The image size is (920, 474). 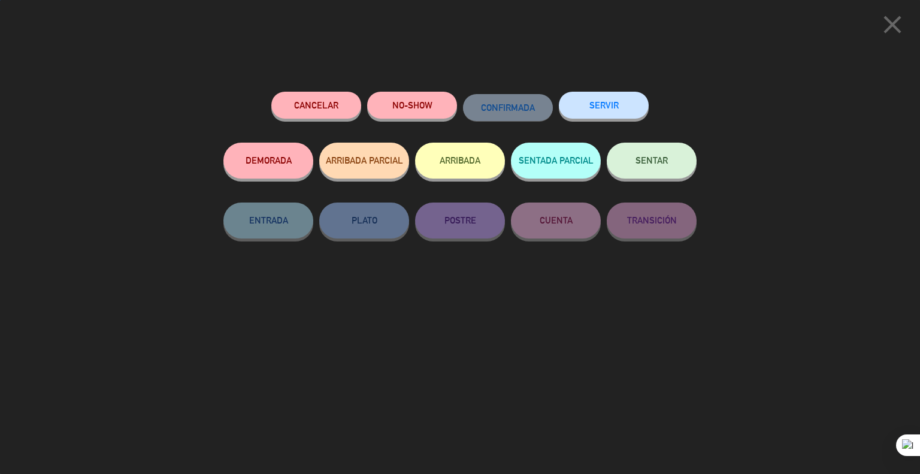 What do you see at coordinates (364, 160) in the screenshot?
I see `span: ARRIBADA PARCIAL` at bounding box center [364, 160].